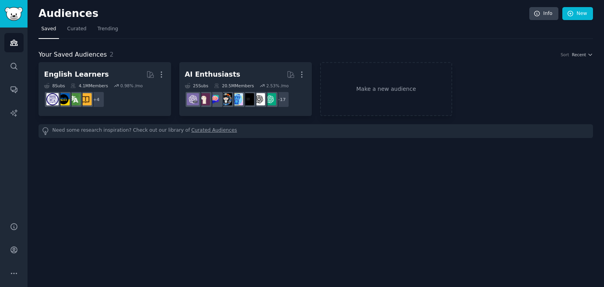 This screenshot has width=604, height=287. Describe the element at coordinates (77, 31) in the screenshot. I see `a: Curated` at that location.